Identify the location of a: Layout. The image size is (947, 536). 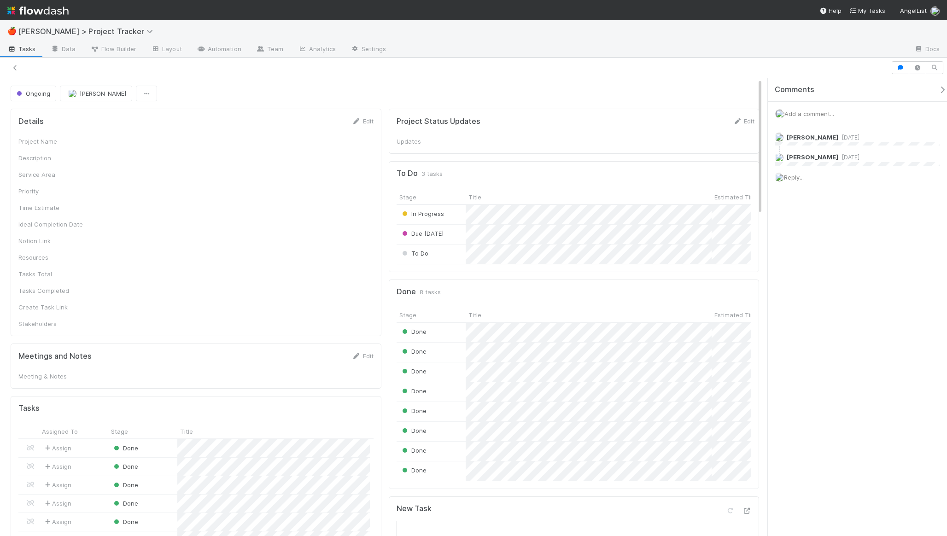
(166, 50).